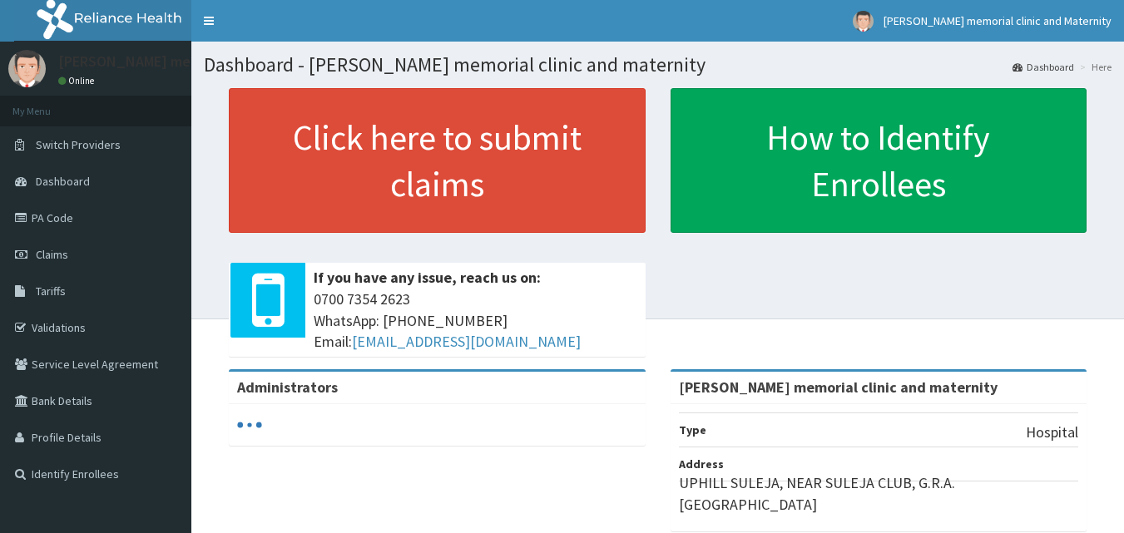 This screenshot has width=1124, height=533. Describe the element at coordinates (52, 254) in the screenshot. I see `span: Claims` at that location.